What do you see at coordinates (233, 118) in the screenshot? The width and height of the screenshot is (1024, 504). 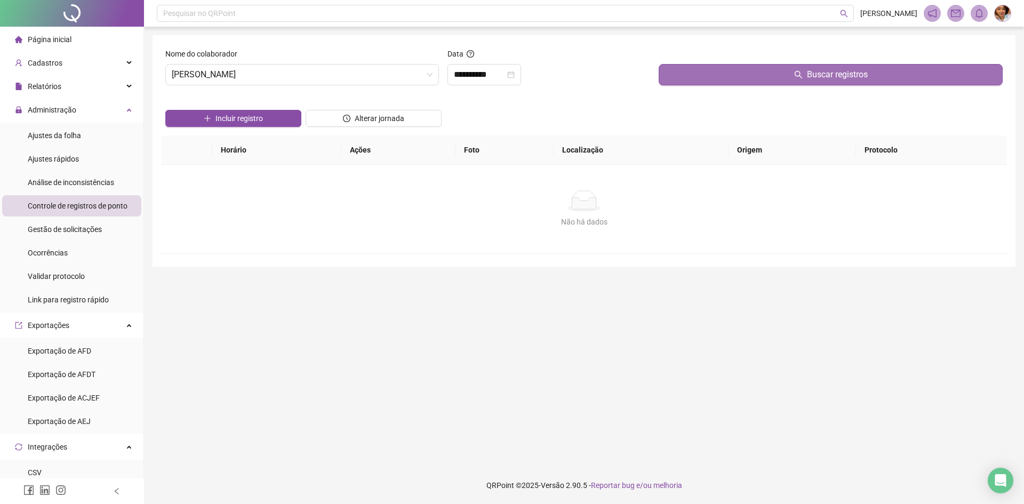 I see `button: Incluir registro` at bounding box center [233, 118].